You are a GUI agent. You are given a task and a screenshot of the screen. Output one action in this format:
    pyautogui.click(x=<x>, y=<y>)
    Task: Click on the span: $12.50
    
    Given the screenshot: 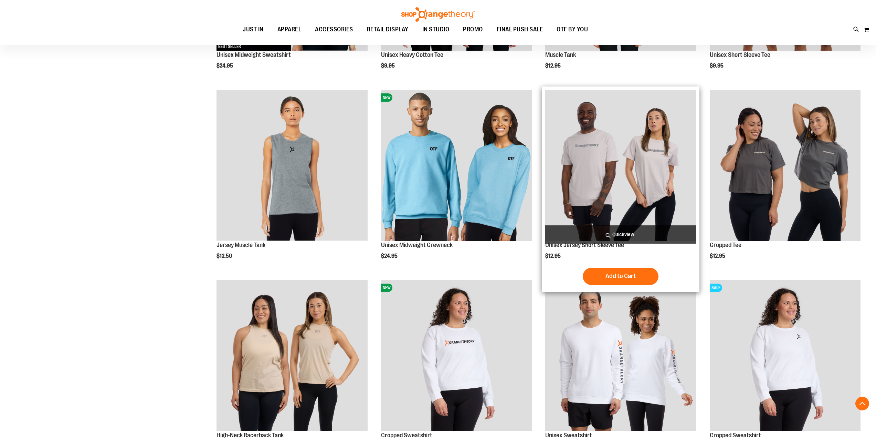 What is the action you would take?
    pyautogui.click(x=225, y=256)
    